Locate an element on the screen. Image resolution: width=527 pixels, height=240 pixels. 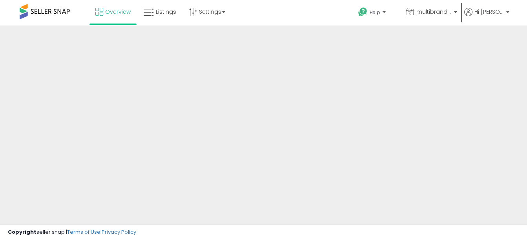
span: Listings is located at coordinates (166, 12).